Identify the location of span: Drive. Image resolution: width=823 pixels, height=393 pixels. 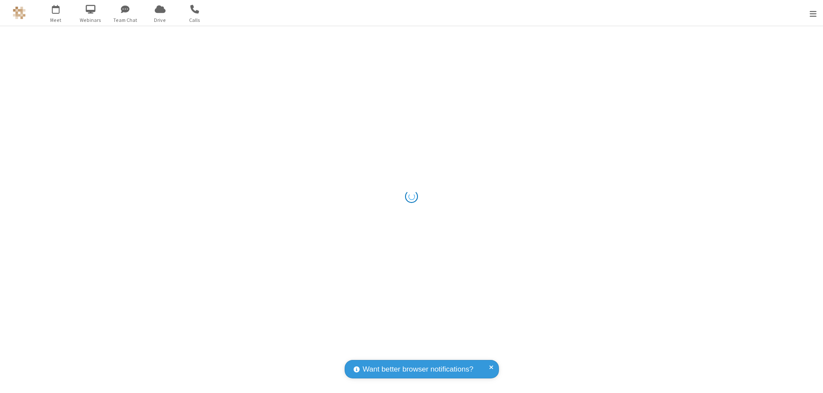
(160, 20).